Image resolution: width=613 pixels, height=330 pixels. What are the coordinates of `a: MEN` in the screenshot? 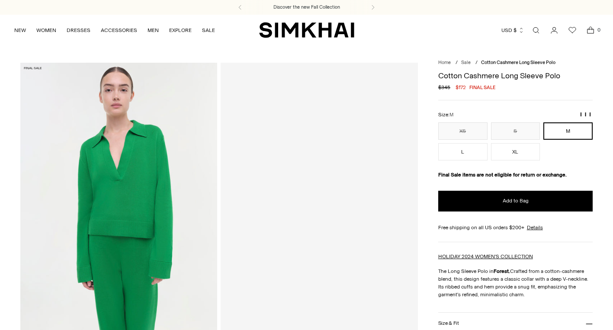 It's located at (153, 30).